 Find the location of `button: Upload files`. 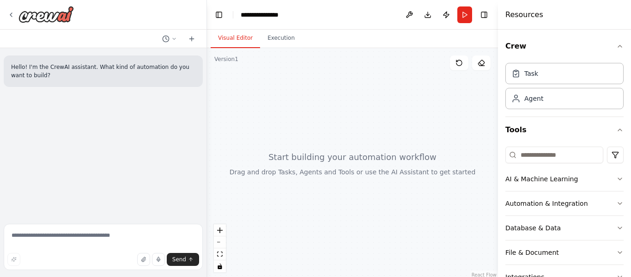

button: Upload files is located at coordinates (144, 259).